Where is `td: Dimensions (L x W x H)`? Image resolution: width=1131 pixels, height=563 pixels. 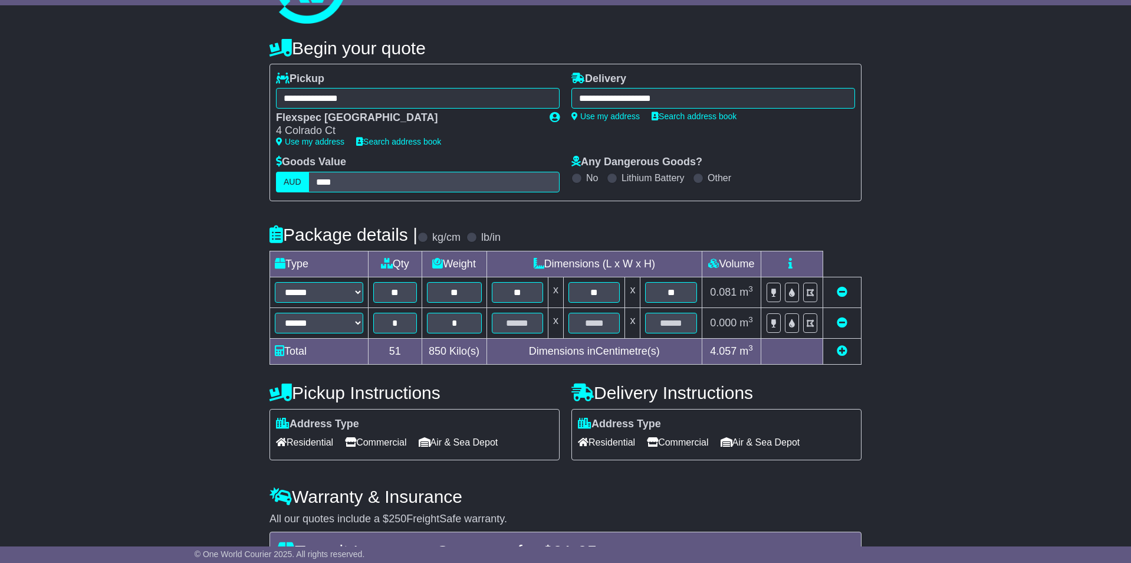 td: Dimensions (L x W x H) is located at coordinates (594, 264).